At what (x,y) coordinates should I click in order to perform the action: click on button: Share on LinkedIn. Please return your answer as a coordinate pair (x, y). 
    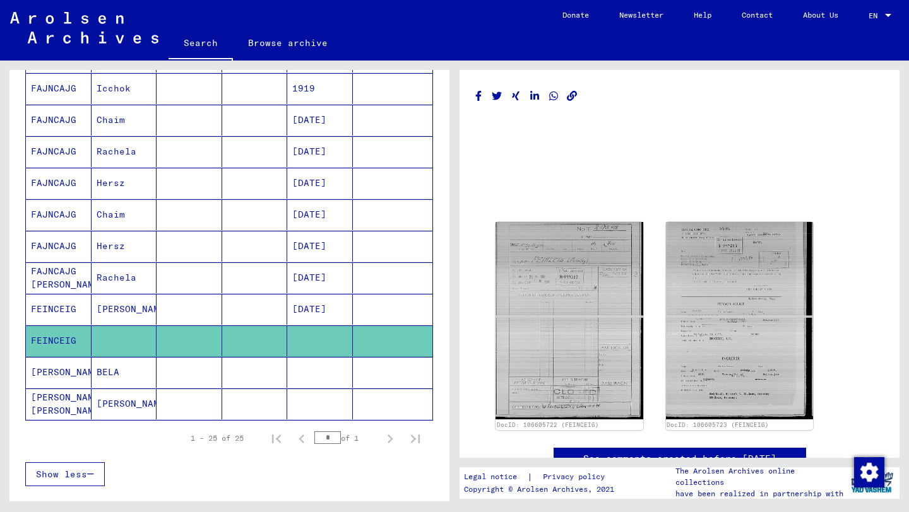
    Looking at the image, I should click on (535, 96).